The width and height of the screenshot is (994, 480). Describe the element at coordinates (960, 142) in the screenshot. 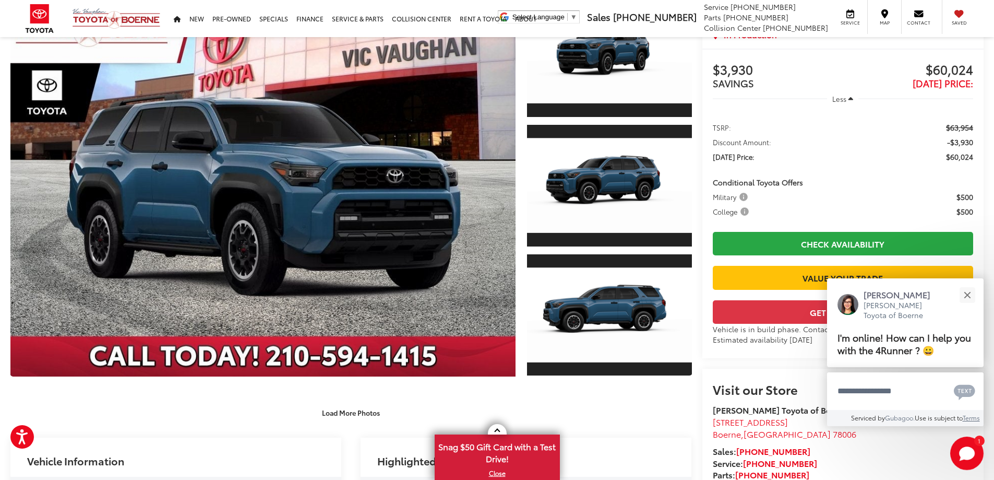

I see `span: -$3,930` at that location.